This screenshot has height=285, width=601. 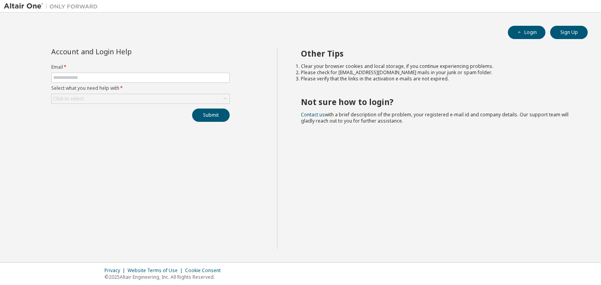 What do you see at coordinates (205, 271) in the screenshot?
I see `div: Cookie Consent` at bounding box center [205, 271].